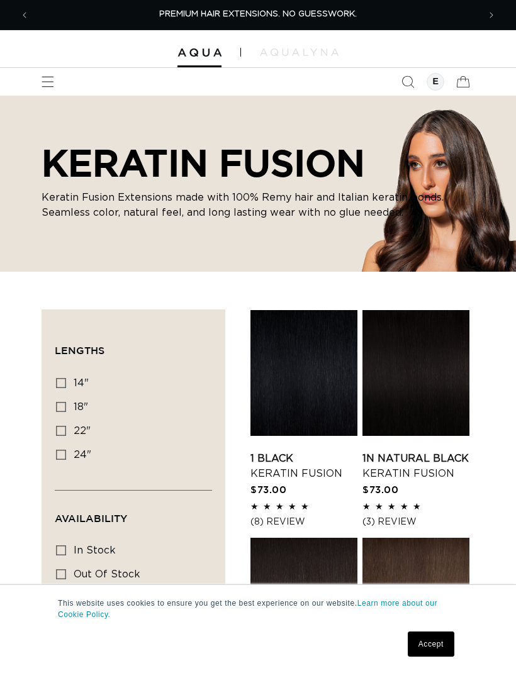  Describe the element at coordinates (416, 466) in the screenshot. I see `a: 1N Natural Black Keratin Fusion` at that location.